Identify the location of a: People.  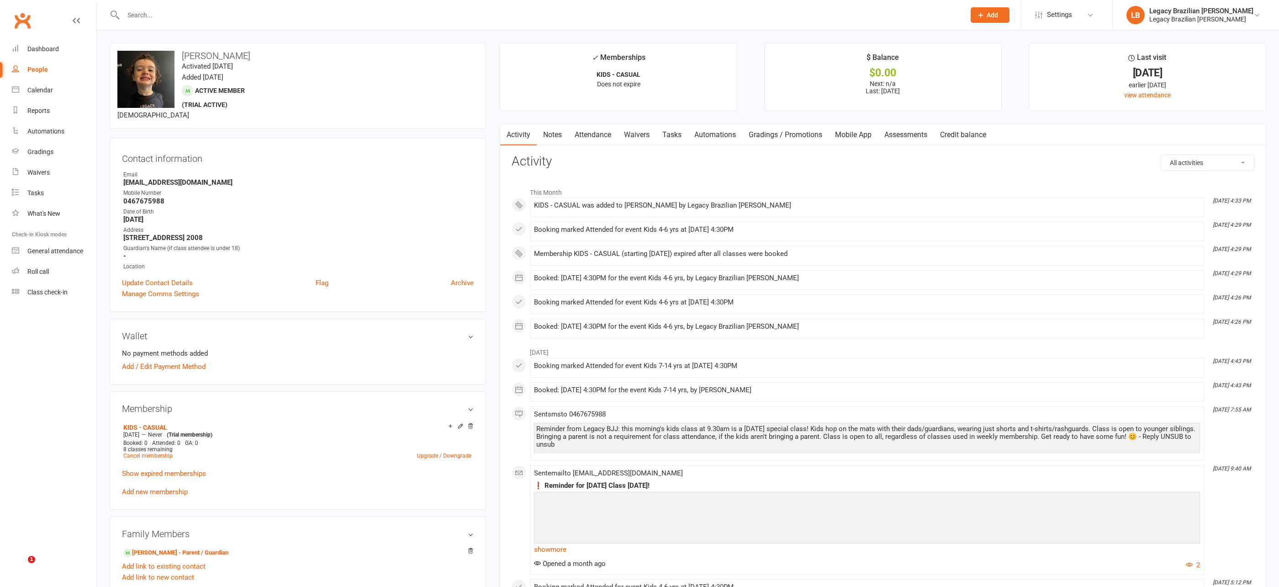
(54, 69).